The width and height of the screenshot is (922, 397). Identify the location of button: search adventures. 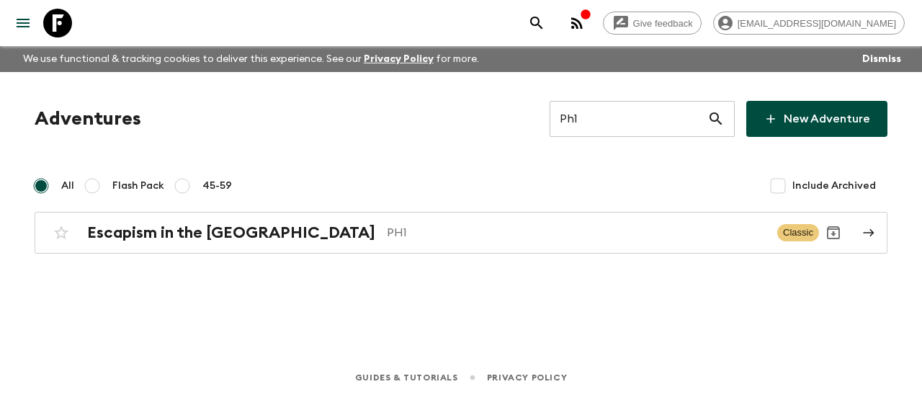
(536, 23).